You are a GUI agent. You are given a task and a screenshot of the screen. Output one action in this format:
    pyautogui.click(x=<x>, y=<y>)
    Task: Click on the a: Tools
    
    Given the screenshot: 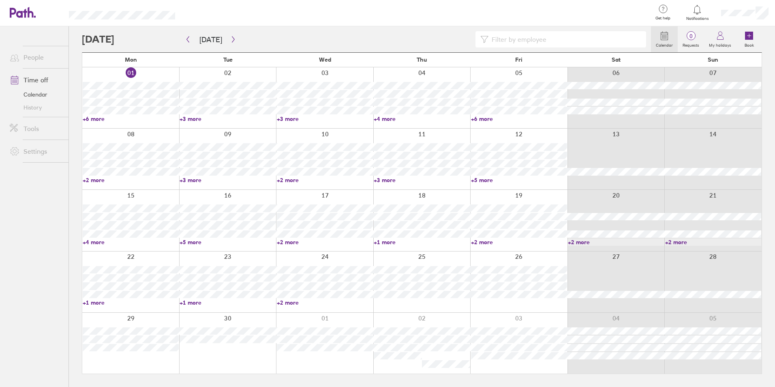 What is the action you would take?
    pyautogui.click(x=36, y=129)
    